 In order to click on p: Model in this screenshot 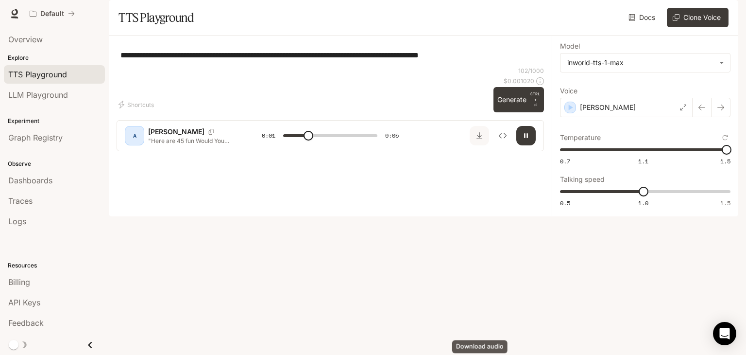, I will do `click(570, 46)`.